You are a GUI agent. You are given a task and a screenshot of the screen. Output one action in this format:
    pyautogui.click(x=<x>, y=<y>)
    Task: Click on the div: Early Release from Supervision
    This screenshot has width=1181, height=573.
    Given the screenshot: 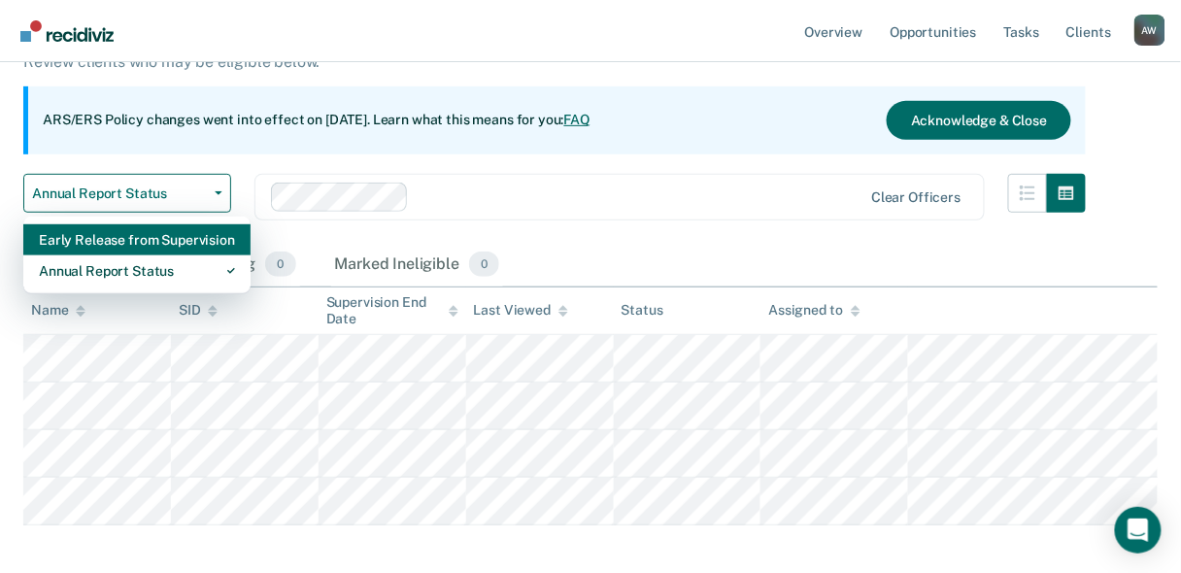 What is the action you would take?
    pyautogui.click(x=137, y=240)
    